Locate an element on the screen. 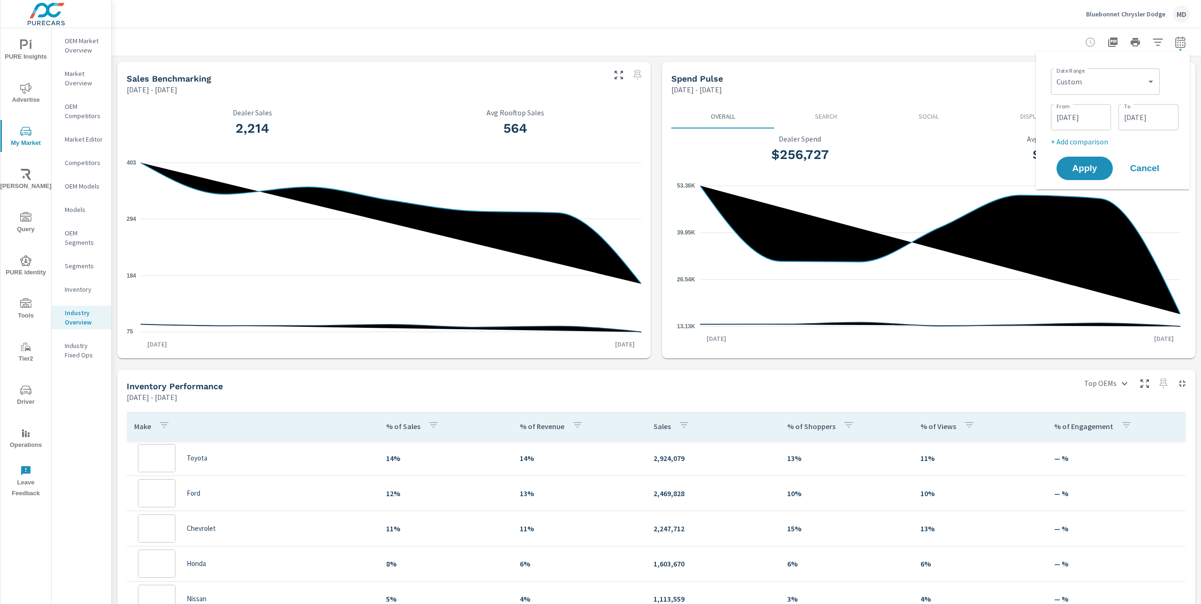 This screenshot has height=604, width=1201. span: Advertise is located at coordinates (26, 94).